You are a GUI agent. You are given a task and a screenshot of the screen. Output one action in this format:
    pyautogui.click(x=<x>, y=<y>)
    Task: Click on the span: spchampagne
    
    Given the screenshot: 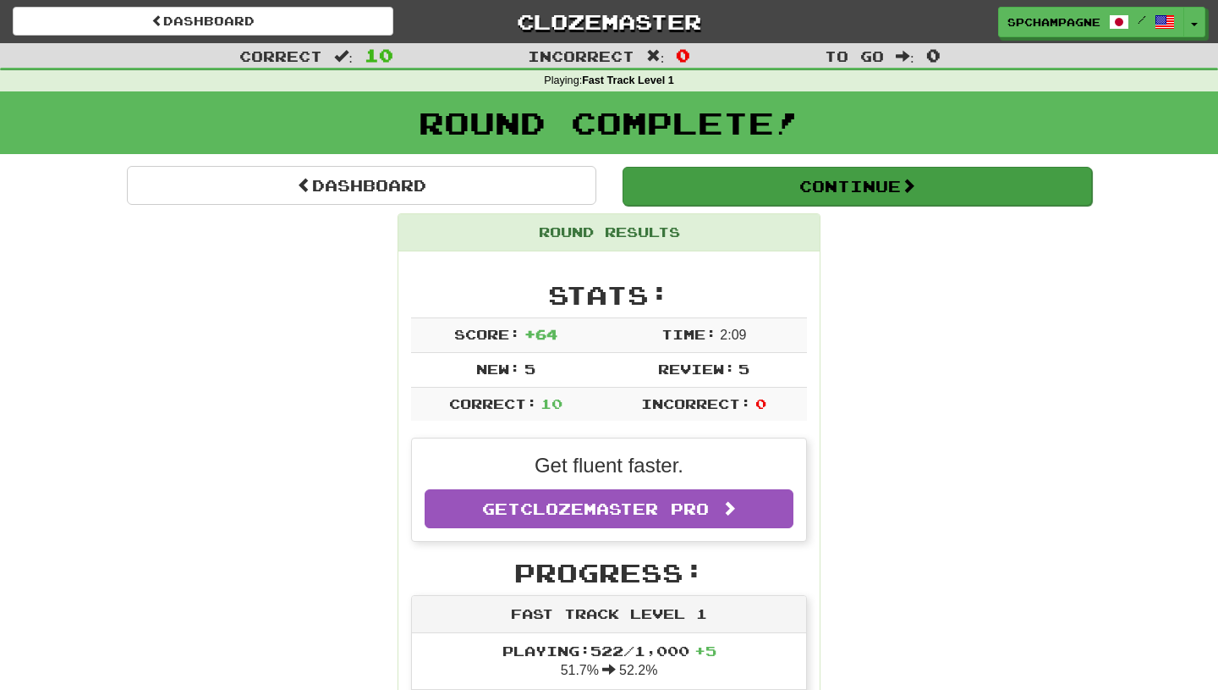 What is the action you would take?
    pyautogui.click(x=1054, y=22)
    